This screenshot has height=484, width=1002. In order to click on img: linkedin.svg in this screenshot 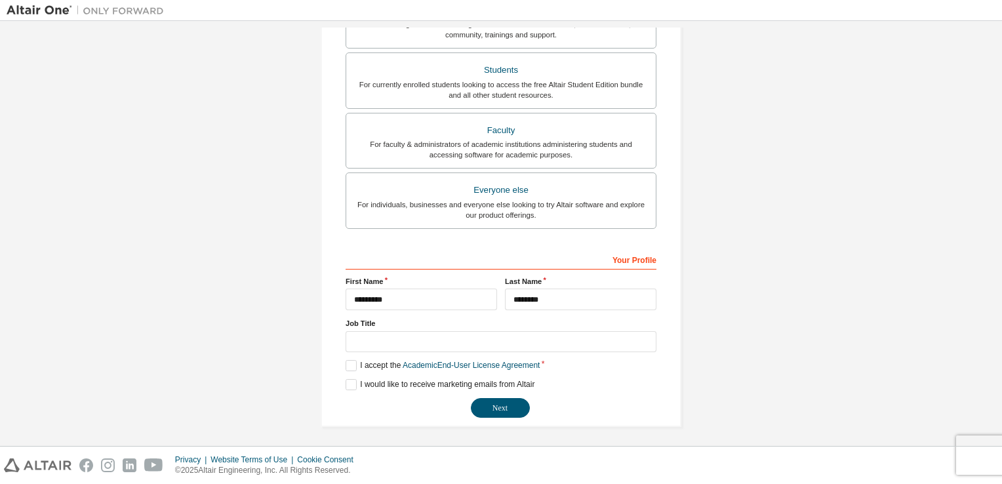, I will do `click(129, 465)`.